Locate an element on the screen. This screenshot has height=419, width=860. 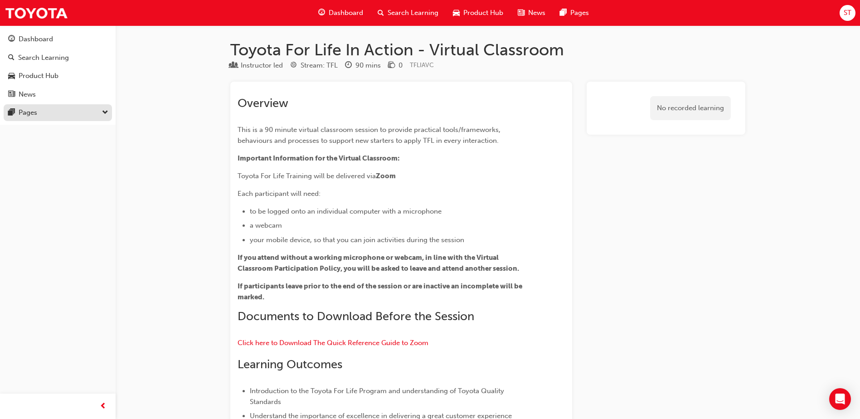
a: car-iconProduct Hub is located at coordinates (478, 13).